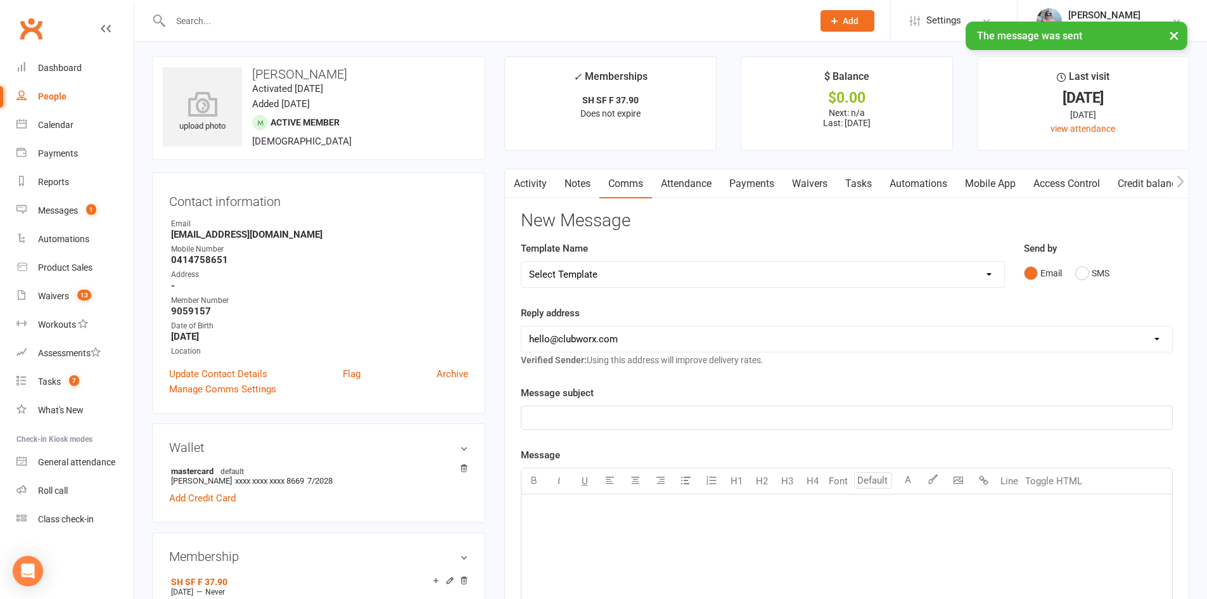 The height and width of the screenshot is (599, 1207). Describe the element at coordinates (1009, 481) in the screenshot. I see `button: Line` at that location.